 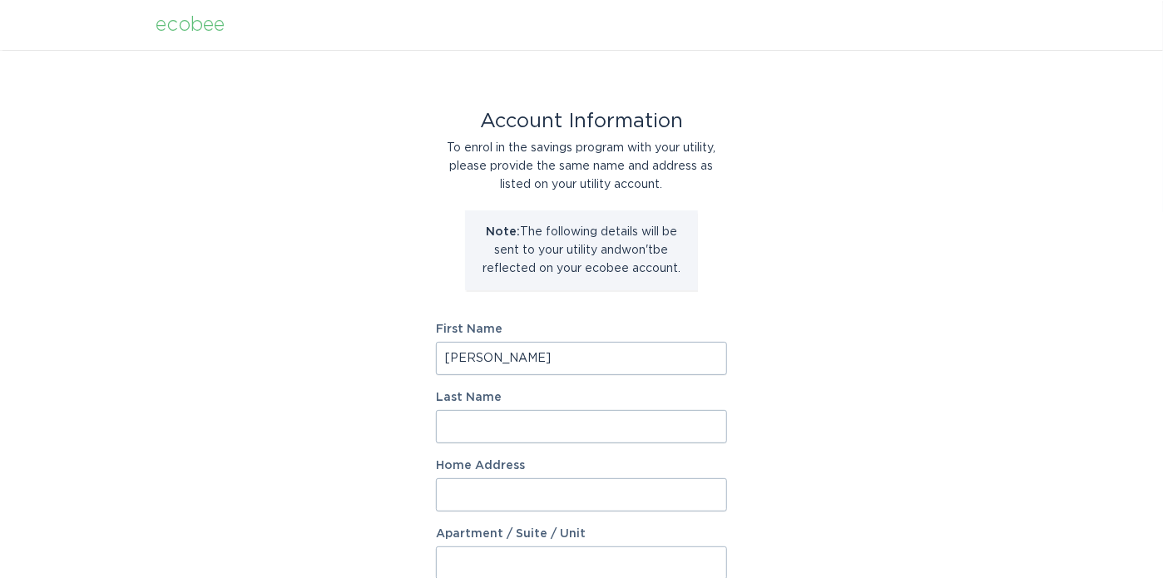 What do you see at coordinates (582, 166) in the screenshot?
I see `div: To enrol in the savings program with your utility, please provide the same name and address as li...` at bounding box center [582, 166].